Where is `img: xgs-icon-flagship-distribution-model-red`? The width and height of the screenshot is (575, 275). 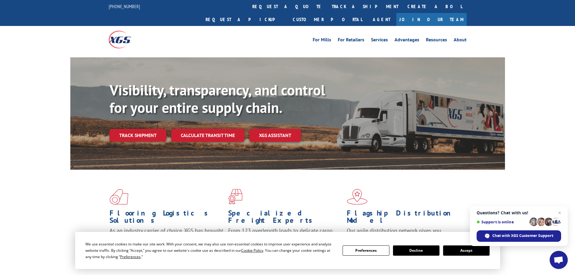 img: xgs-icon-flagship-distribution-model-red is located at coordinates (357, 197).